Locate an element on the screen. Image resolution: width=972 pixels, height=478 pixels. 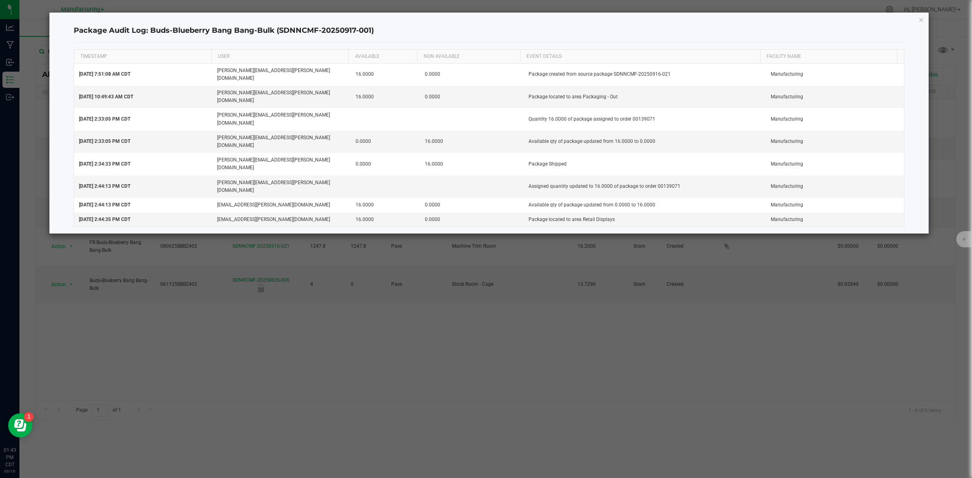
td: Package located to area Packaging - Out is located at coordinates (645, 97).